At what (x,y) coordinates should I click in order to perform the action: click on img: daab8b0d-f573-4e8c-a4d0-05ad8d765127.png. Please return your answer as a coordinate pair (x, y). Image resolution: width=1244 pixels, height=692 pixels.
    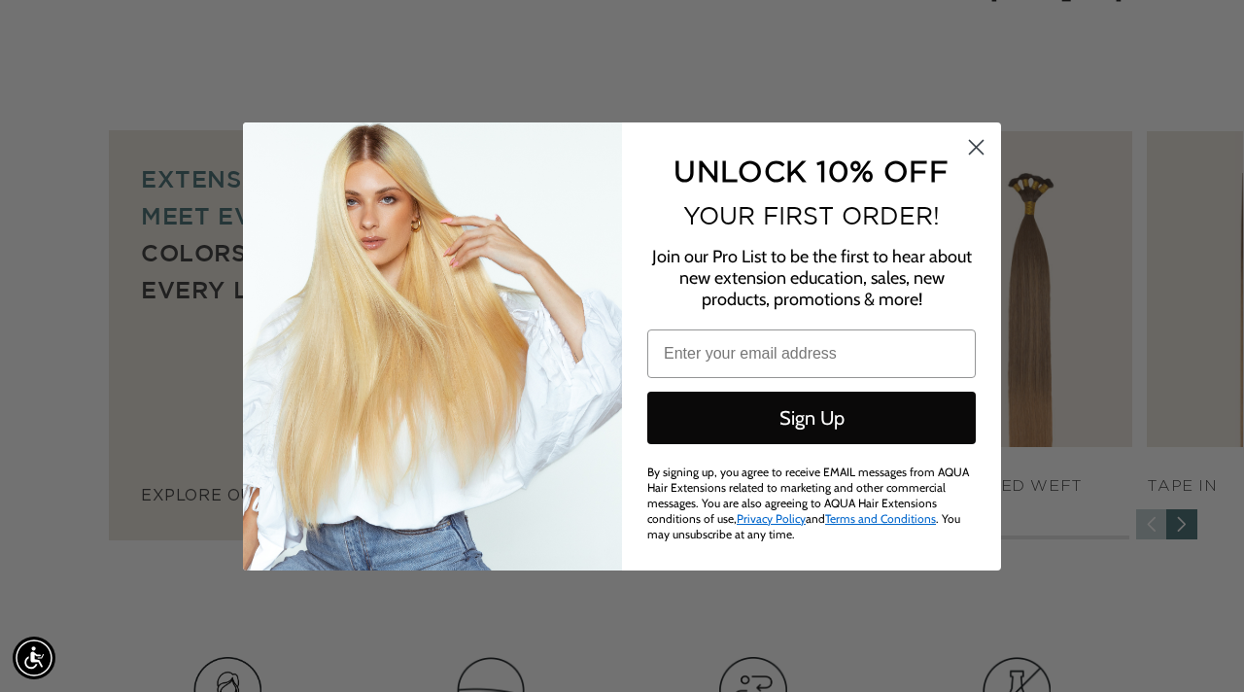
    Looking at the image, I should click on (432, 346).